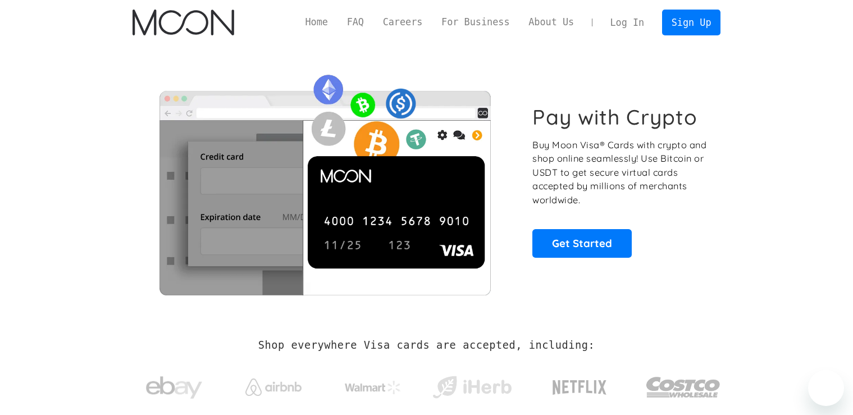  What do you see at coordinates (373, 388) in the screenshot?
I see `img: Walmart` at bounding box center [373, 388].